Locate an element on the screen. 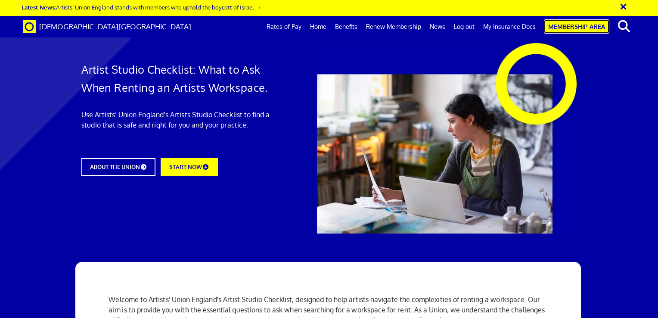 This screenshot has height=318, width=658. a: START NOW is located at coordinates (189, 167).